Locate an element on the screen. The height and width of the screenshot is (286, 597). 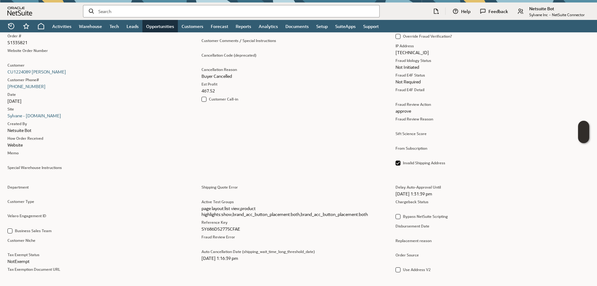
a: Tax Exemption Document URL is located at coordinates (34, 269).